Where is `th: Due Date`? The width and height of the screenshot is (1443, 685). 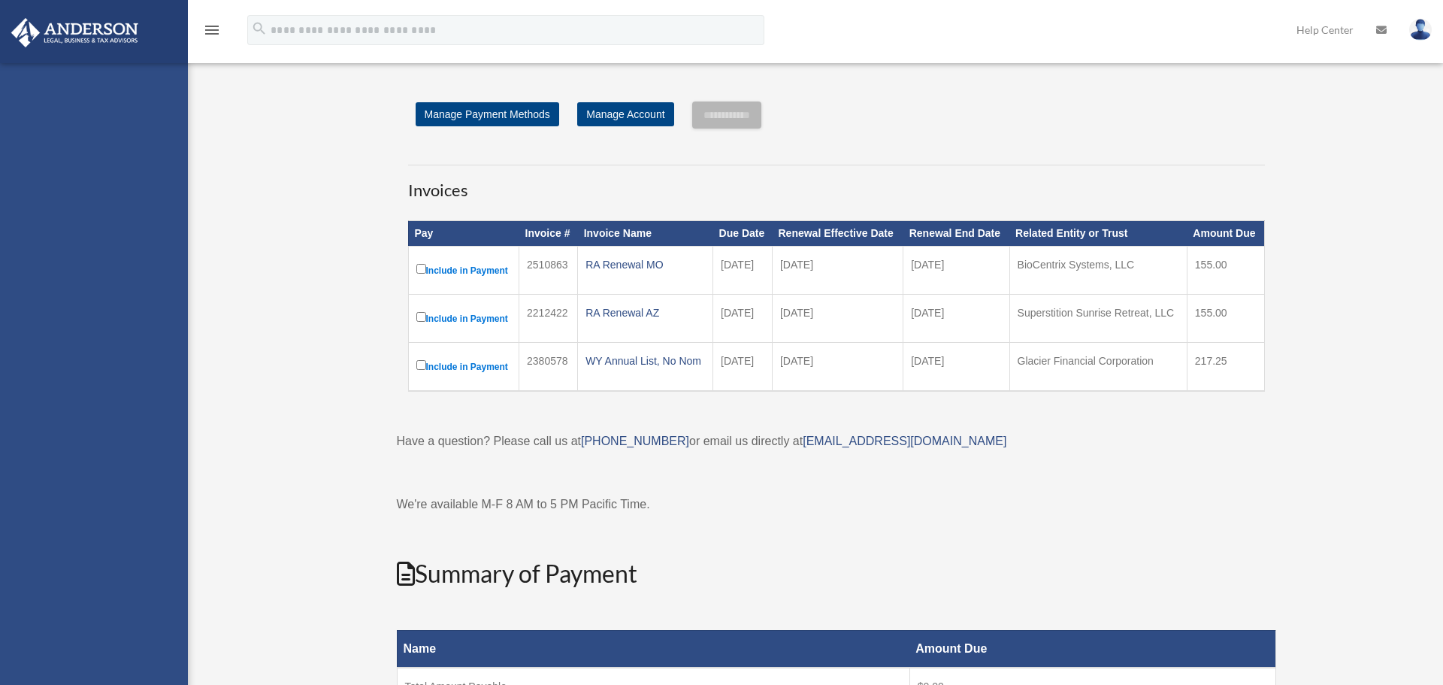
th: Due Date is located at coordinates (743, 234).